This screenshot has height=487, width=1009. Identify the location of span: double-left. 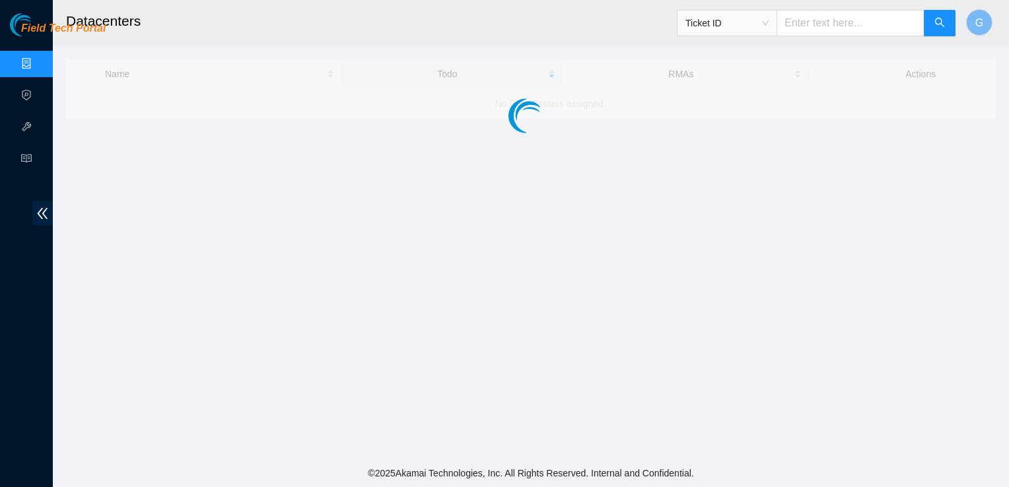
(42, 213).